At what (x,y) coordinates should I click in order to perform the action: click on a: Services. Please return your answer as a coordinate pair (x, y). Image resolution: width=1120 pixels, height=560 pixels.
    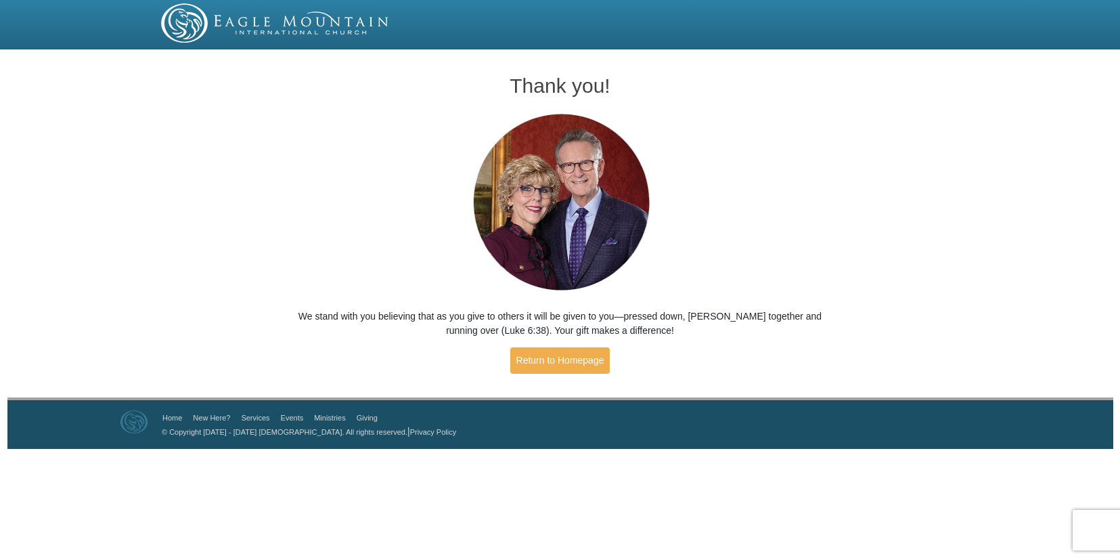
    Looking at the image, I should click on (255, 417).